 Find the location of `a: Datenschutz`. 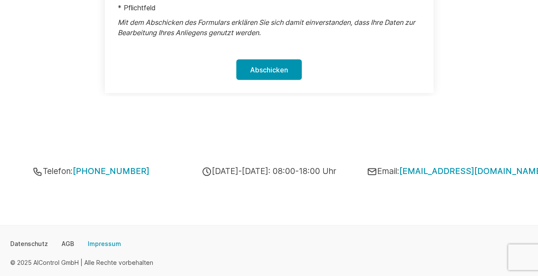

a: Datenschutz is located at coordinates (29, 243).